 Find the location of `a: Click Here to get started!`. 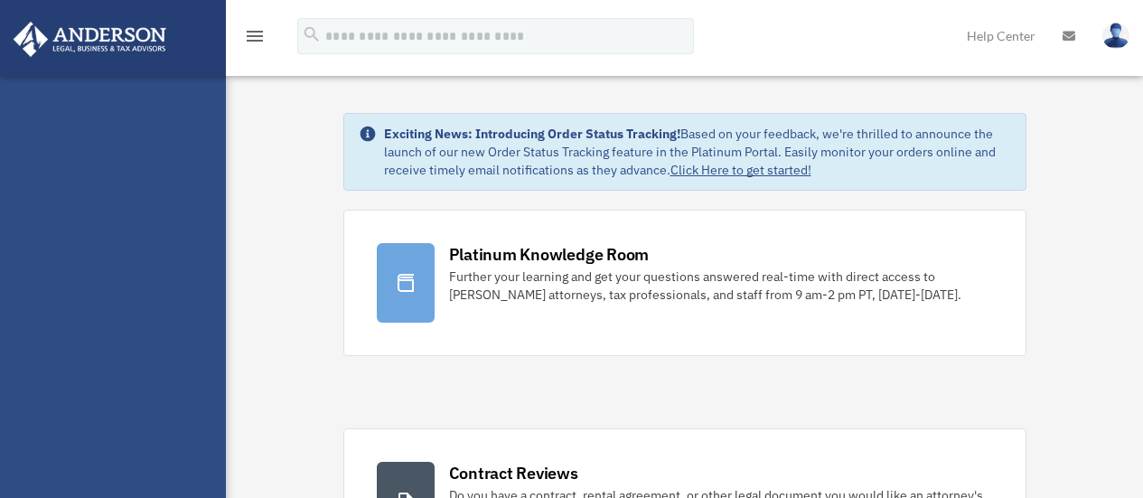

a: Click Here to get started! is located at coordinates (741, 170).